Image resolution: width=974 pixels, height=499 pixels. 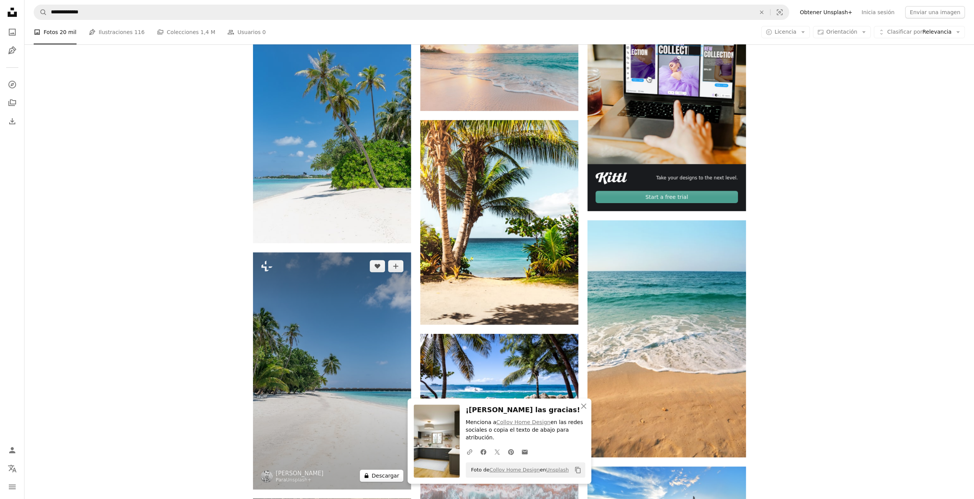 What do you see at coordinates (611, 178) in the screenshot?
I see `img: file-1711049718225-ad48364186d3image` at bounding box center [611, 178].